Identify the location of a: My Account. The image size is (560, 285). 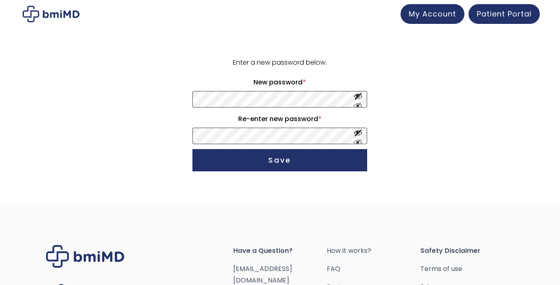
(433, 14).